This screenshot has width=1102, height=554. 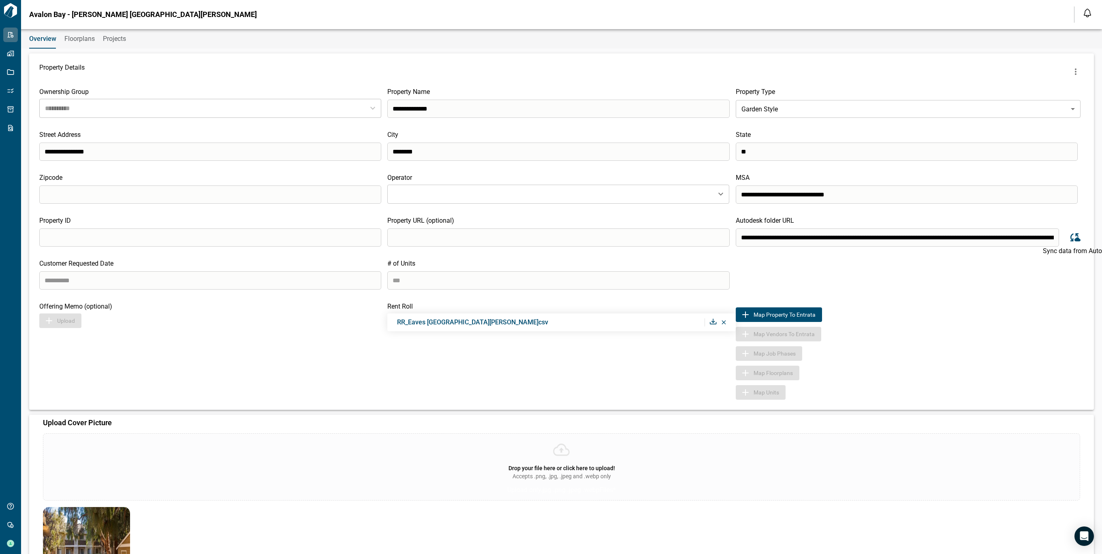 What do you see at coordinates (561, 490) in the screenshot?
I see `p: Upload only .jpg .png .jpeg .webp Files*` at bounding box center [561, 490].